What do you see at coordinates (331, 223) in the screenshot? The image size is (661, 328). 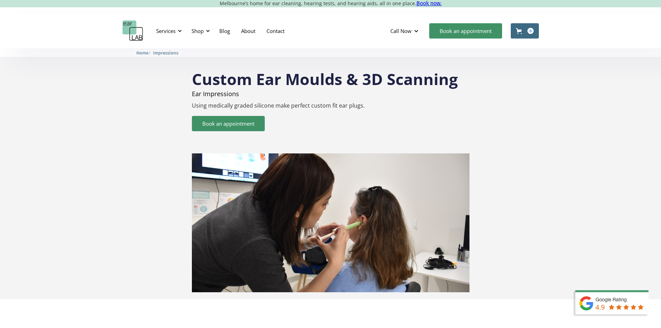 I see `img: 3D scanning & ear impressions service at earLAB` at bounding box center [331, 223].